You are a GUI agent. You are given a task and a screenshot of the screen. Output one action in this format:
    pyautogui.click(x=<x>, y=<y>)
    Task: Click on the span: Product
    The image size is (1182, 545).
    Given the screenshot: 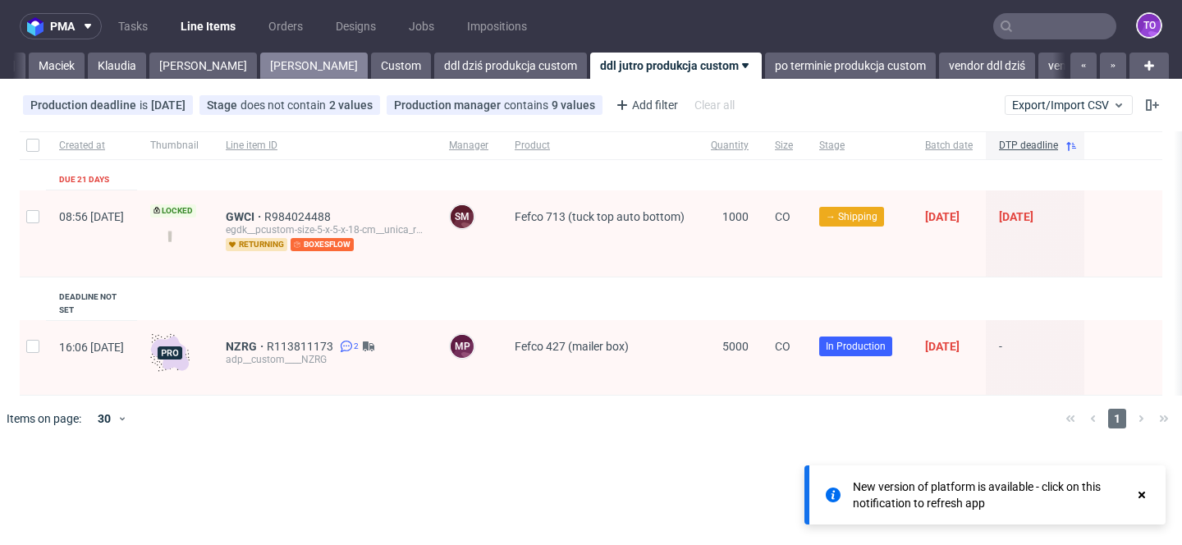 What is the action you would take?
    pyautogui.click(x=599, y=145)
    